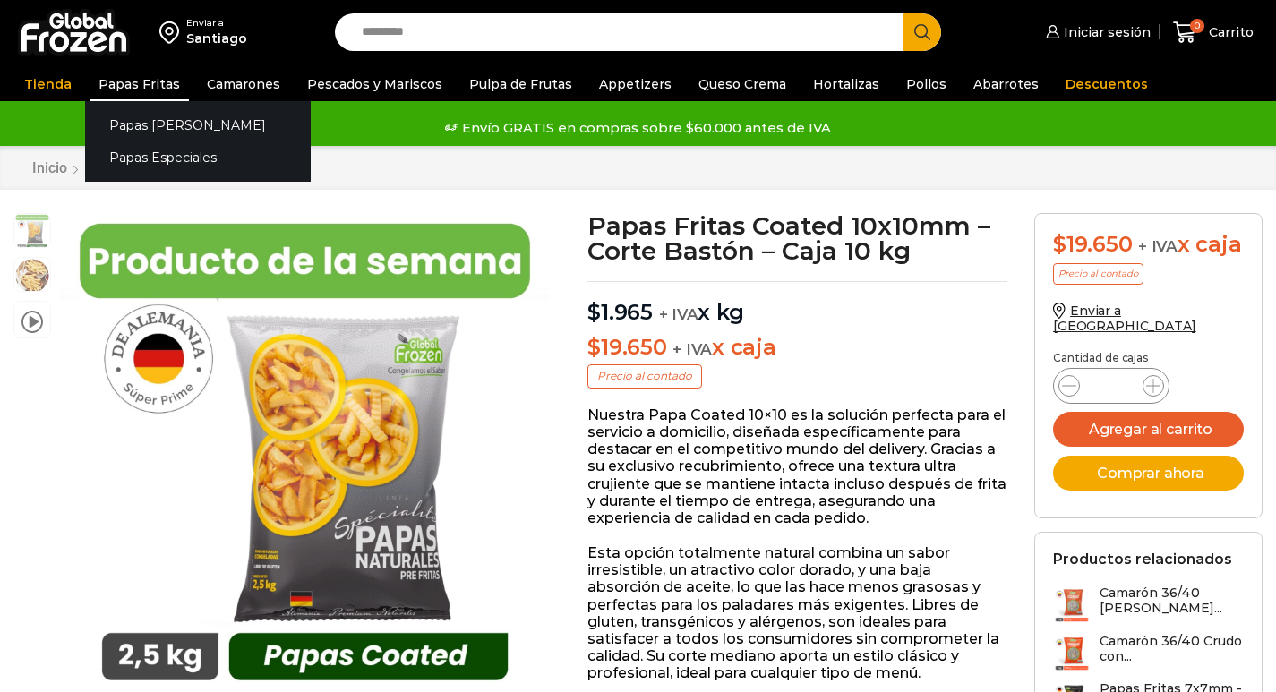  What do you see at coordinates (520, 84) in the screenshot?
I see `a: Pulpa de Frutas` at bounding box center [520, 84].